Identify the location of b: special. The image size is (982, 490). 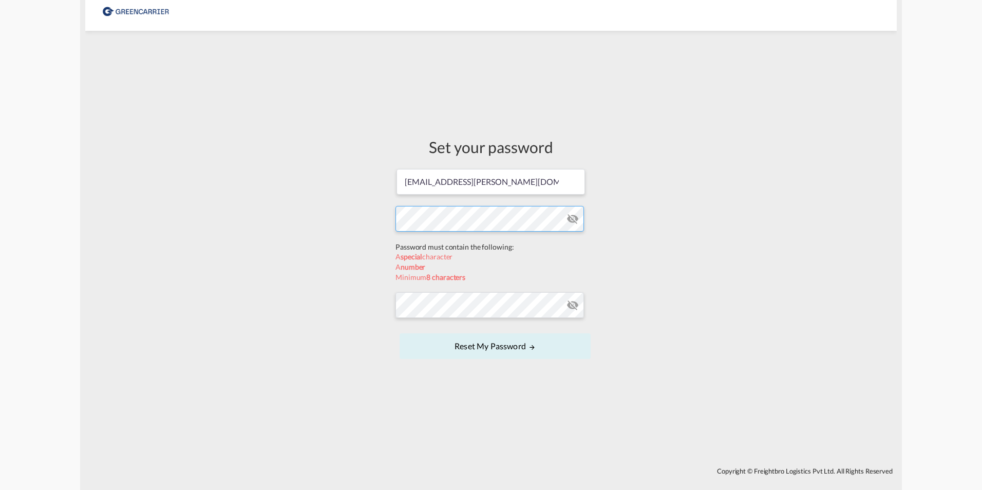
(411, 256).